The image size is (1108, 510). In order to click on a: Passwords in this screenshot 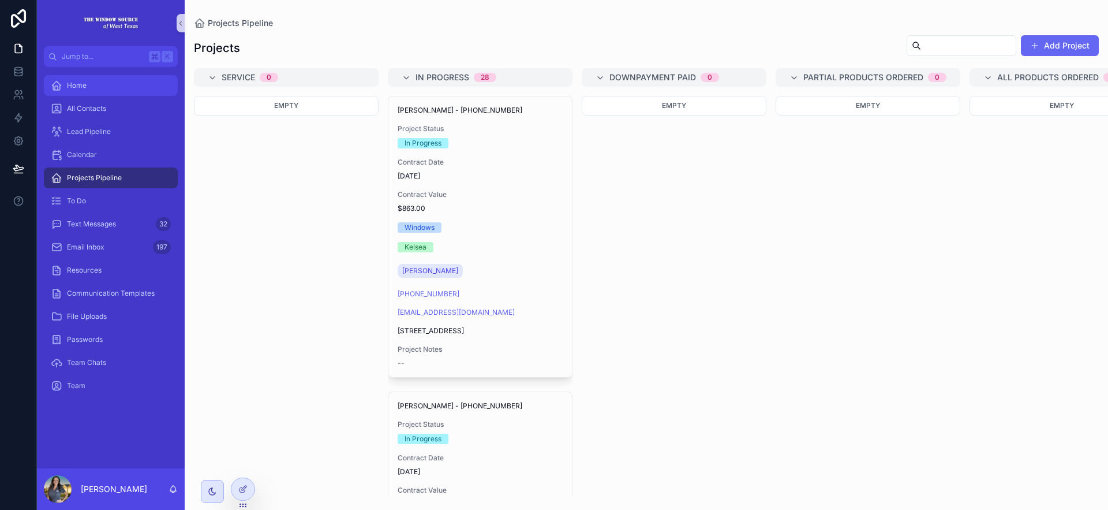, I will do `click(111, 339)`.